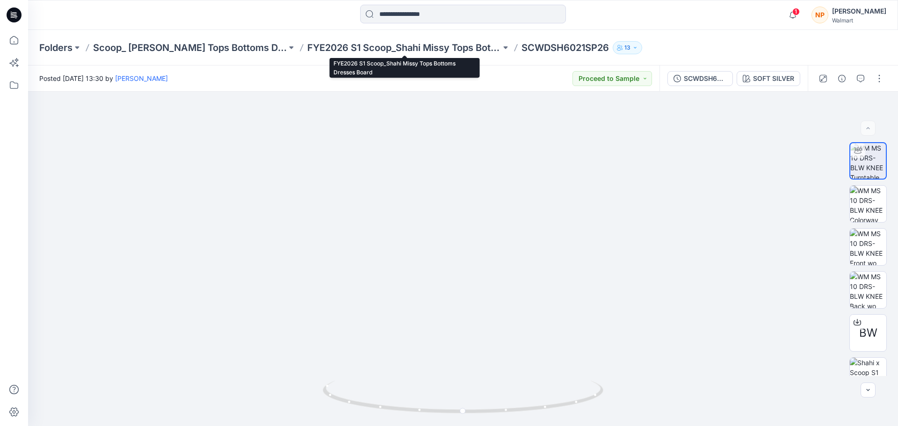 The width and height of the screenshot is (898, 426). I want to click on div: NP, so click(820, 15).